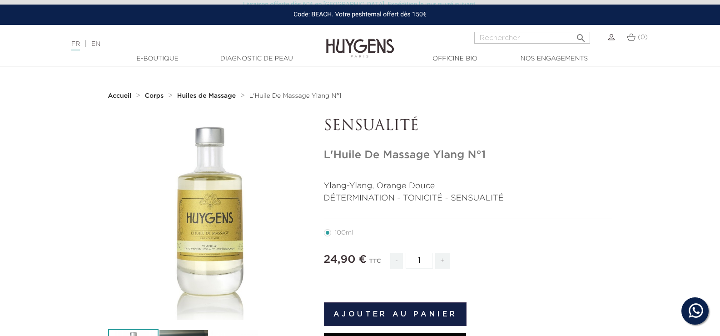 The width and height of the screenshot is (720, 336). What do you see at coordinates (468, 126) in the screenshot?
I see `p: SENSUALITÉ` at bounding box center [468, 126].